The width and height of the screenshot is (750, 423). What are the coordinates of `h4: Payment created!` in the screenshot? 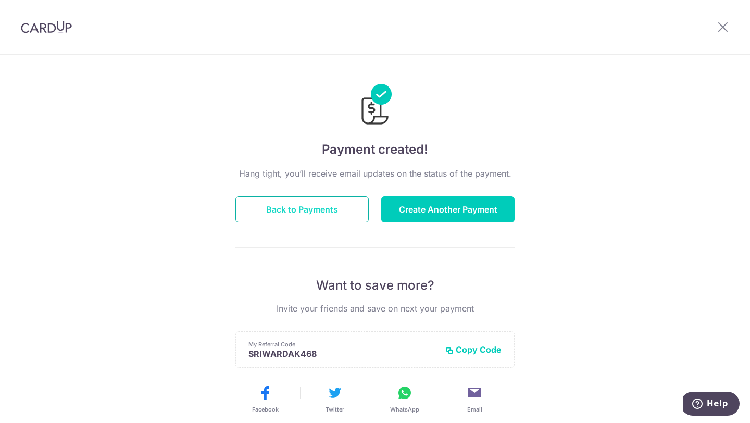 It's located at (375, 149).